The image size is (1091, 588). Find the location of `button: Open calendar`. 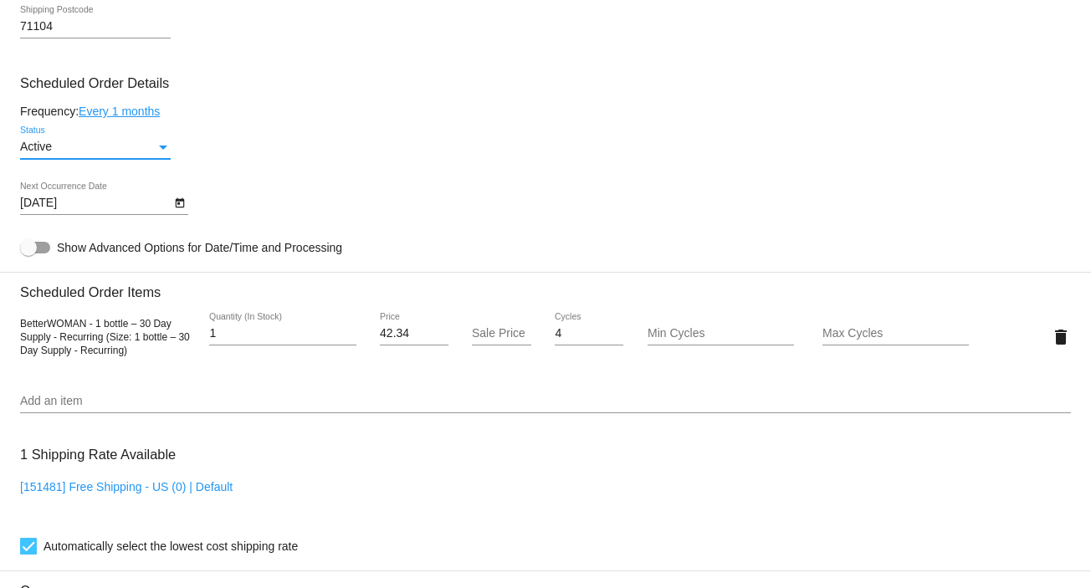

button: Open calendar is located at coordinates (179, 202).